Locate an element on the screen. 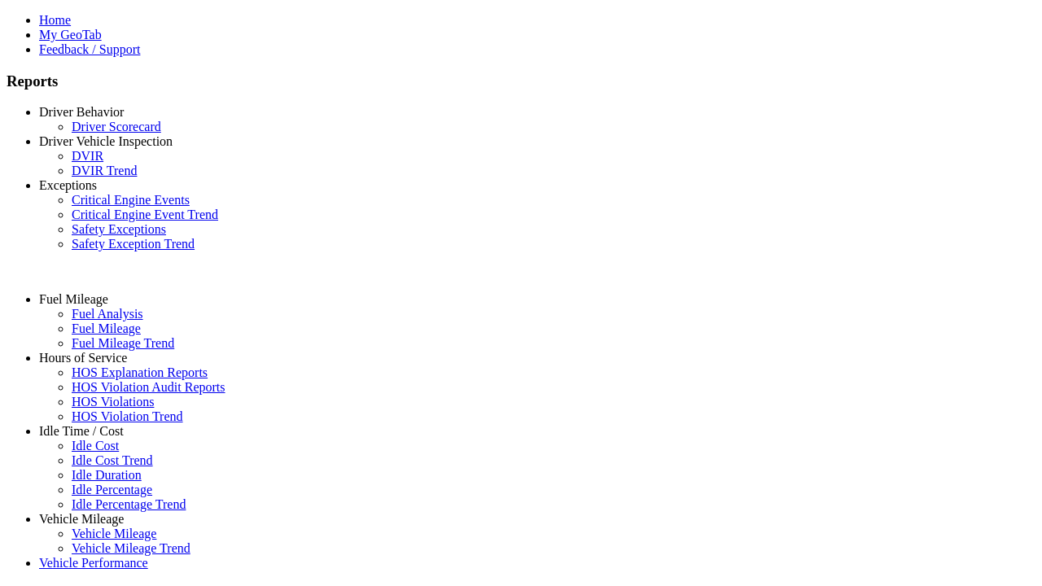 The height and width of the screenshot is (586, 1042). a: Idle Time / Cost is located at coordinates (81, 430).